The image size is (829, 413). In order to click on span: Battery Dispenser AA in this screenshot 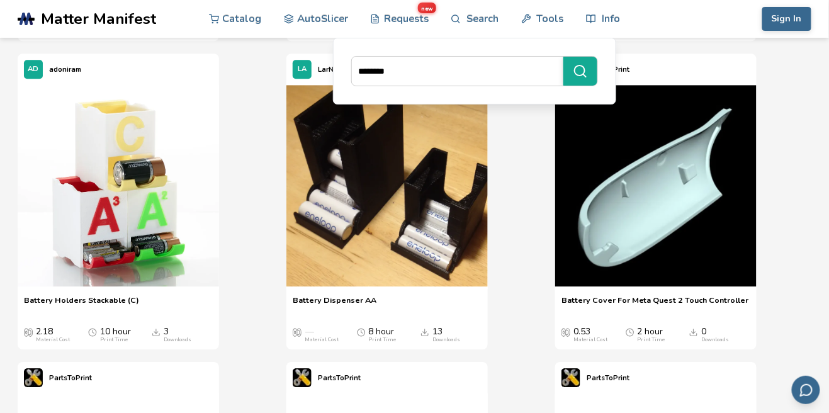, I will do `click(334, 305)`.